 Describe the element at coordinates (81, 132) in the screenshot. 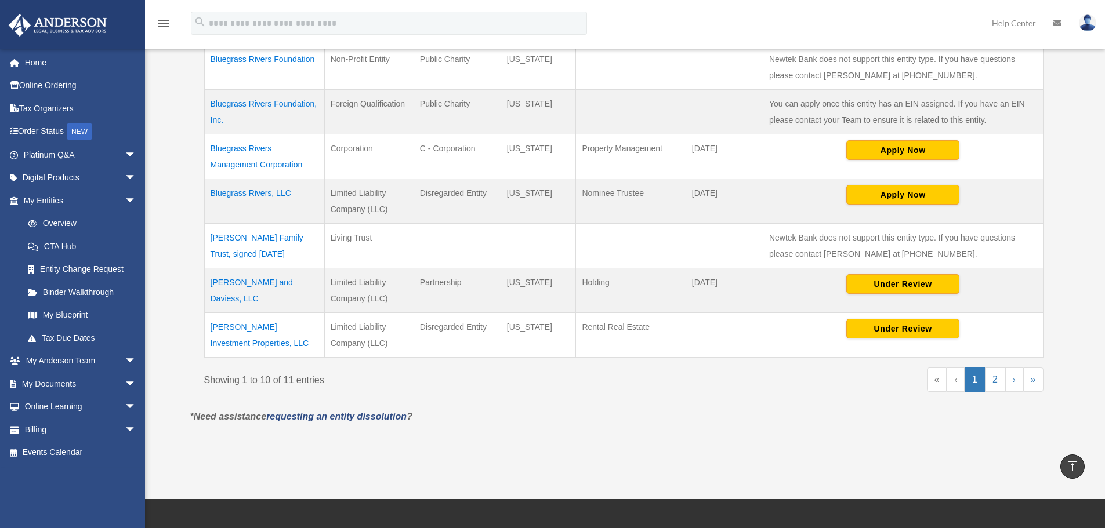

I see `a: Order StatusNEW` at that location.